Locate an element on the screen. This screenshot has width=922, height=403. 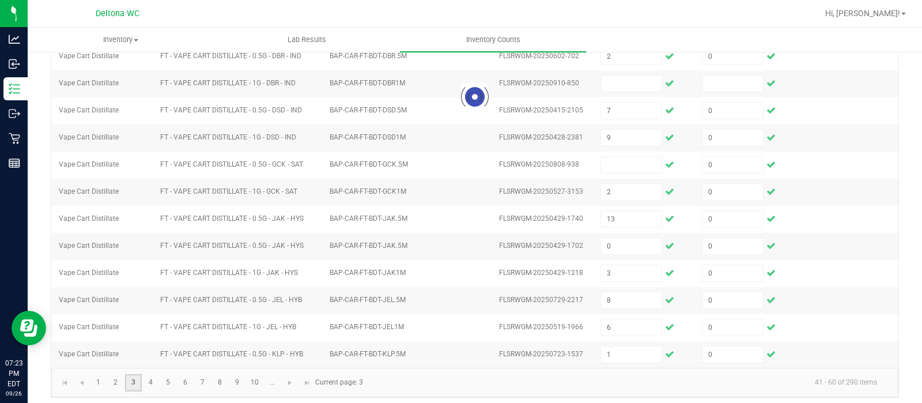
a: Go to the next page is located at coordinates (290, 383).